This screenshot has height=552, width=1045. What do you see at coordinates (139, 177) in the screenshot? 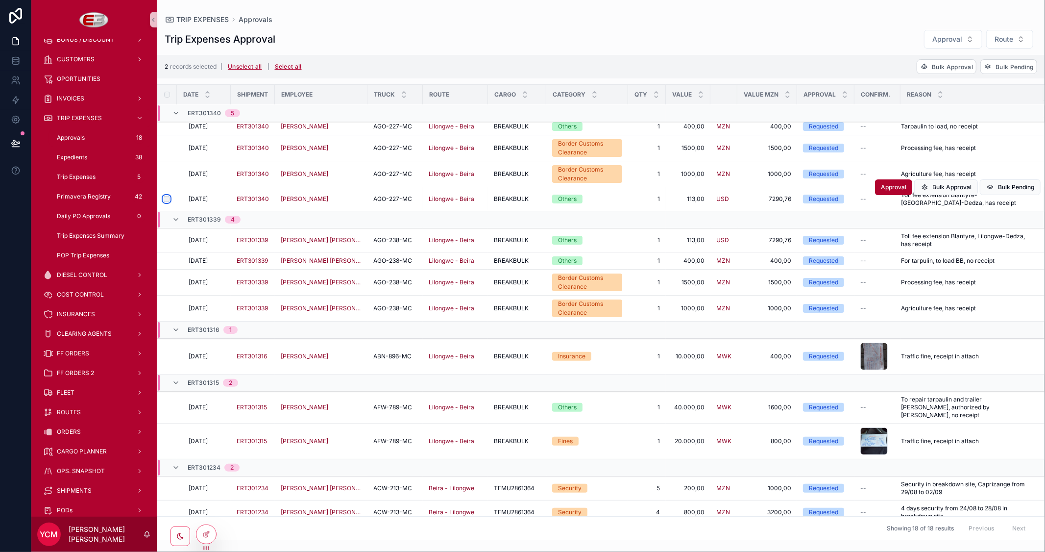
I see `div: 5` at bounding box center [139, 177].